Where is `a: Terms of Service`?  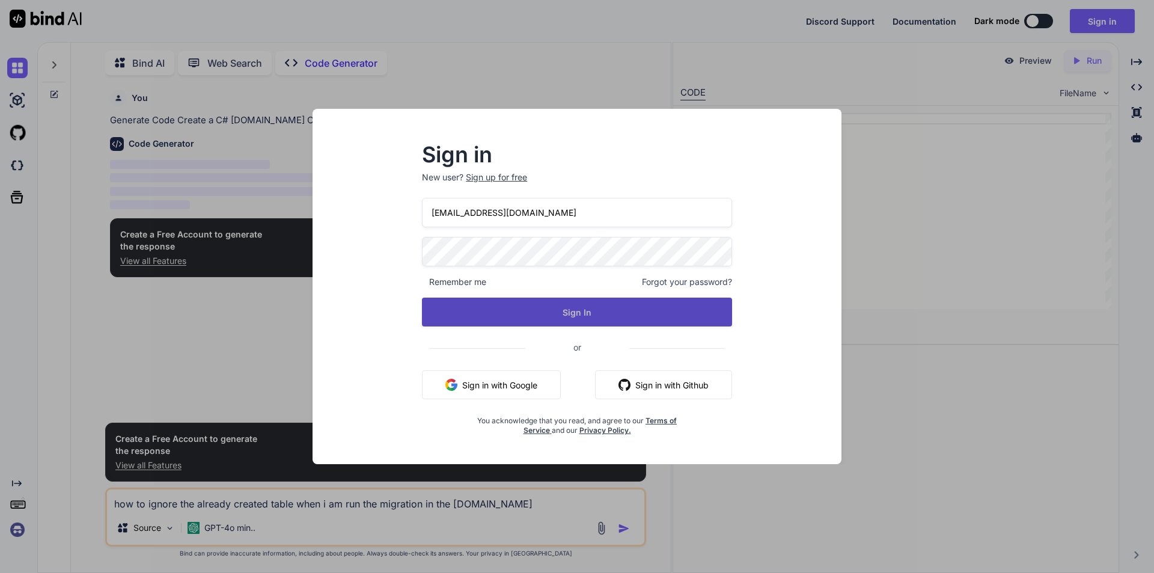 a: Terms of Service is located at coordinates (601, 425).